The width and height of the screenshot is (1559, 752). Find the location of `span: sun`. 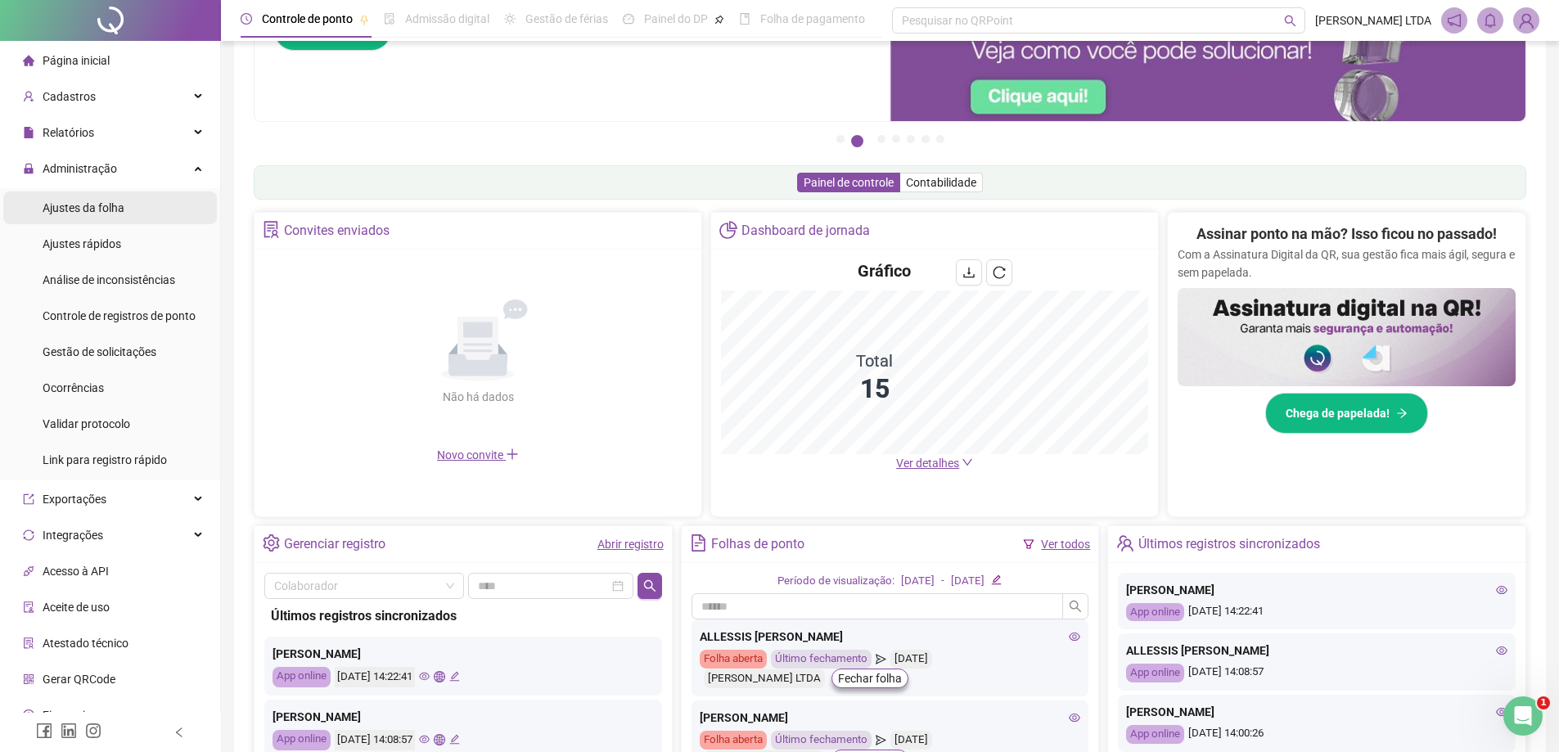

span: sun is located at coordinates (510, 19).